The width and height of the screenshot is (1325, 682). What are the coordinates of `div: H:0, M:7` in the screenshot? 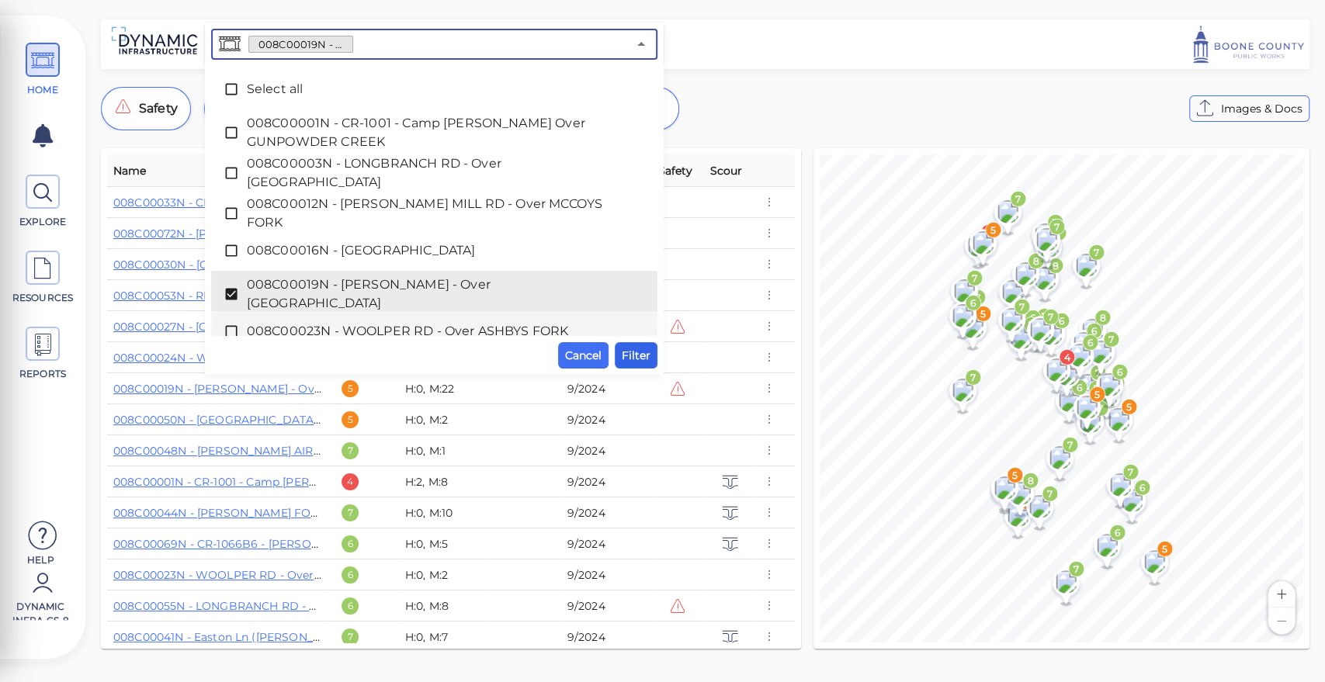 It's located at (444, 637).